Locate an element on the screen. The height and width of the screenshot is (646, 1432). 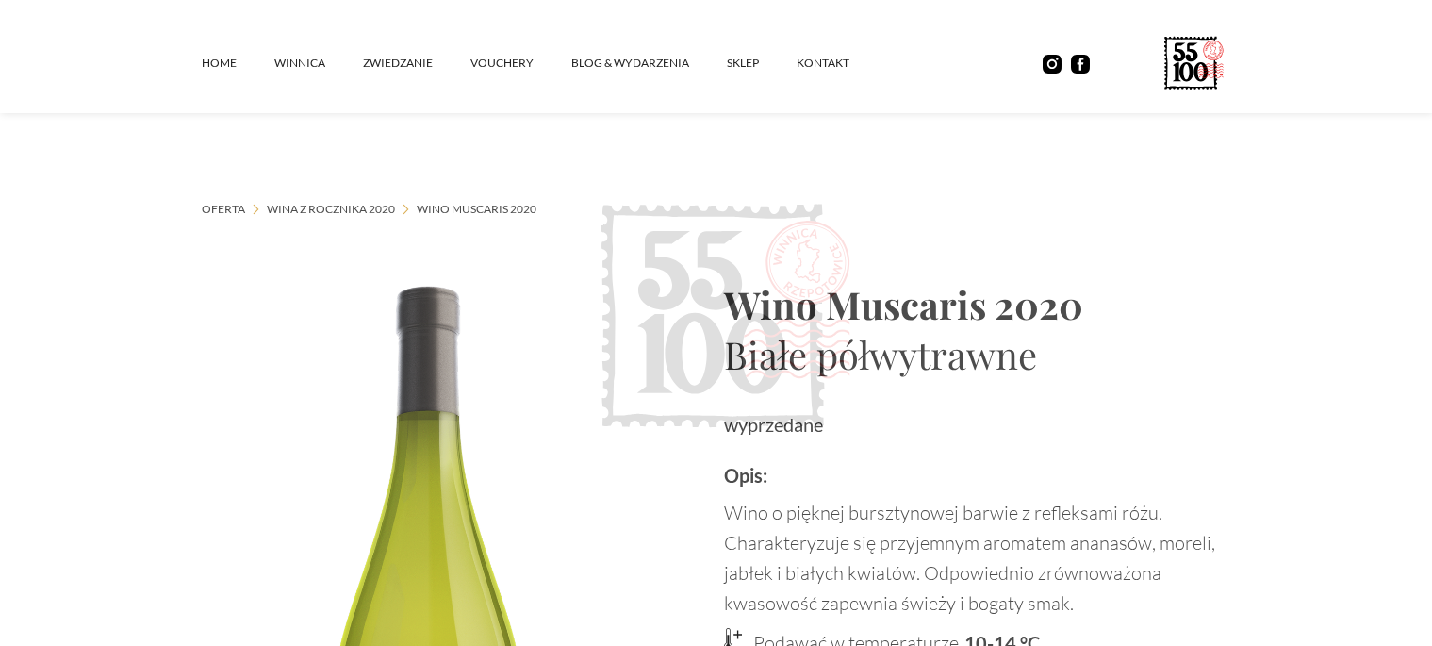
a: kontakt is located at coordinates (842, 63).